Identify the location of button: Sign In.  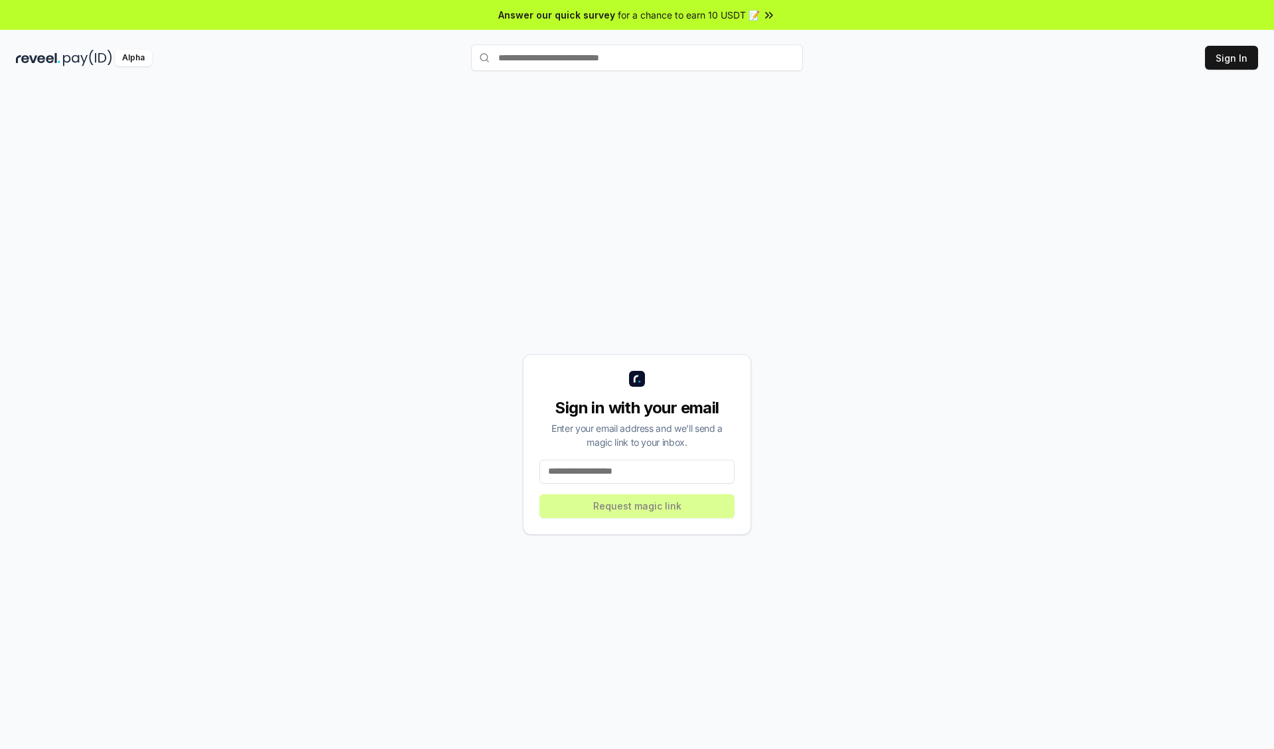
(1232, 58).